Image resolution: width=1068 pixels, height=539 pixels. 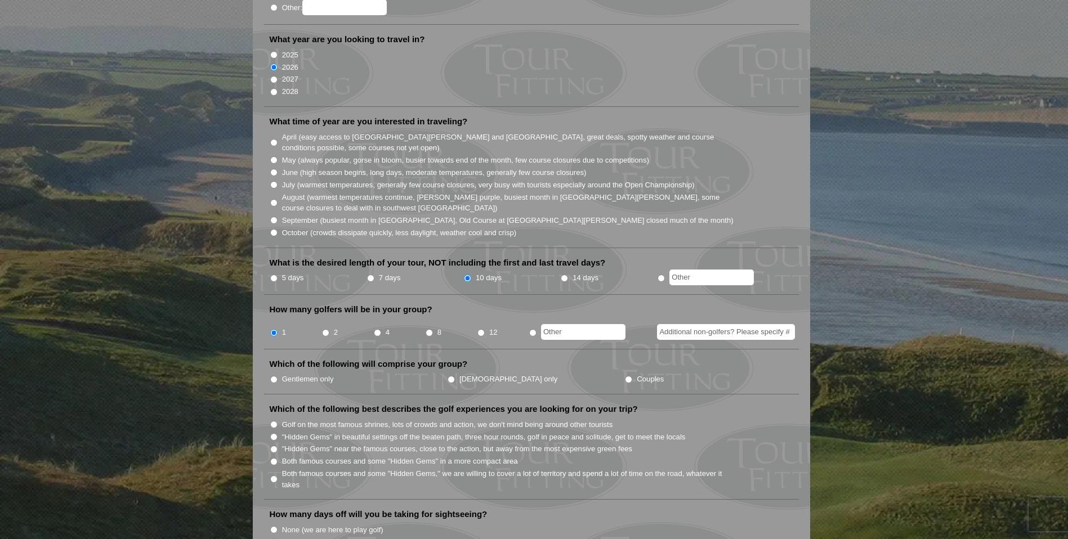 What do you see at coordinates (466, 160) in the screenshot?
I see `label: May (always popular, gorse in bloom, busier towards end of the month, few course closures due to ...` at bounding box center [466, 160].